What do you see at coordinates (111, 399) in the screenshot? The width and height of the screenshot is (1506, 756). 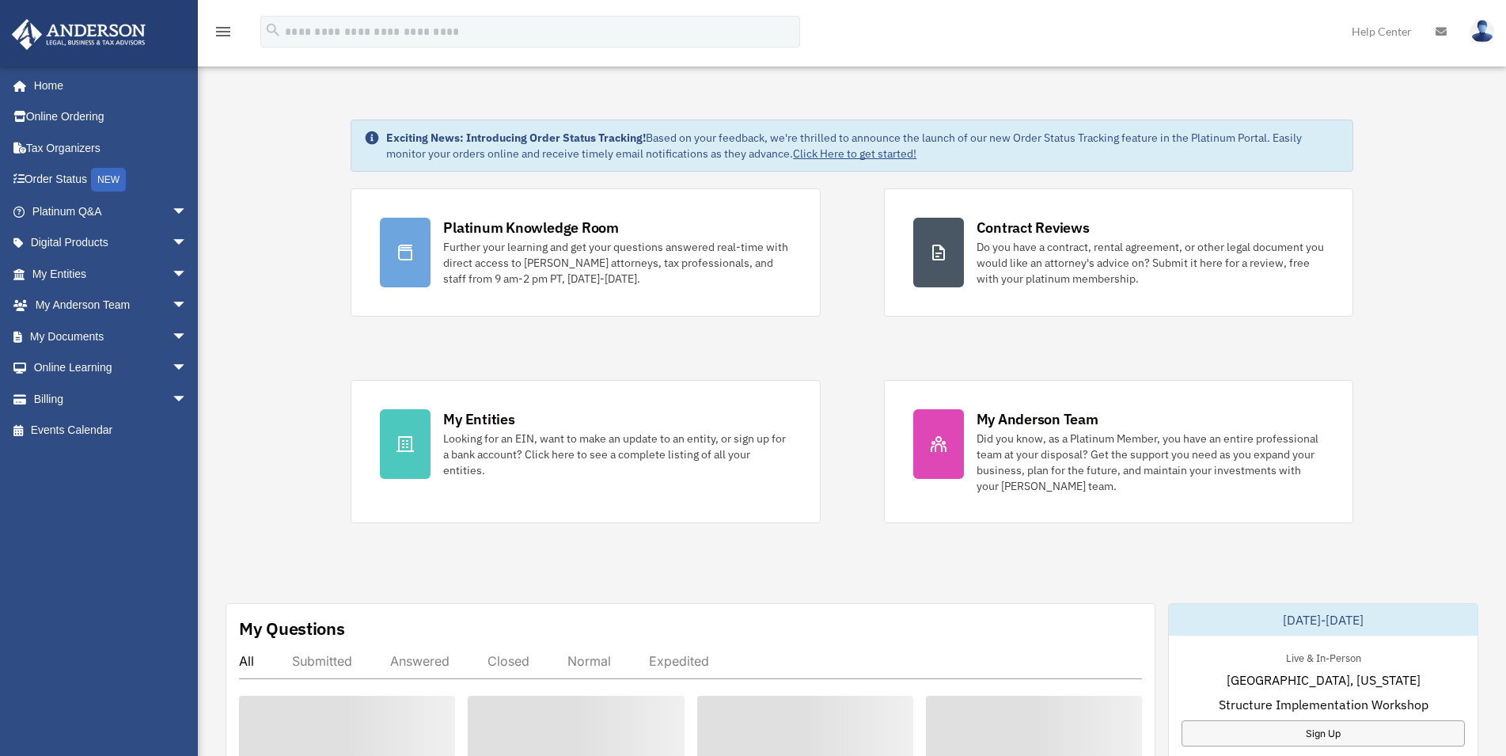 I see `a: Billingarrow_drop_down` at bounding box center [111, 399].